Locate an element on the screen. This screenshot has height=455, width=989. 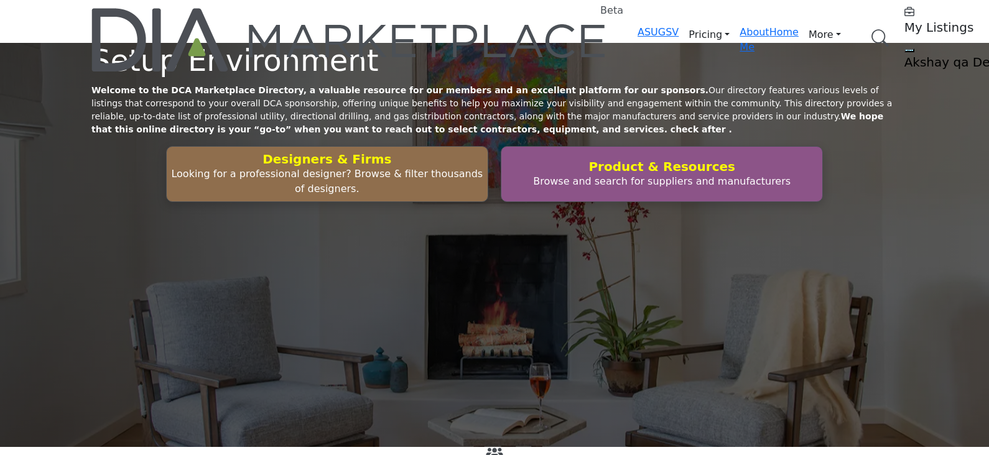
h2: Designers & Firms is located at coordinates (327, 159).